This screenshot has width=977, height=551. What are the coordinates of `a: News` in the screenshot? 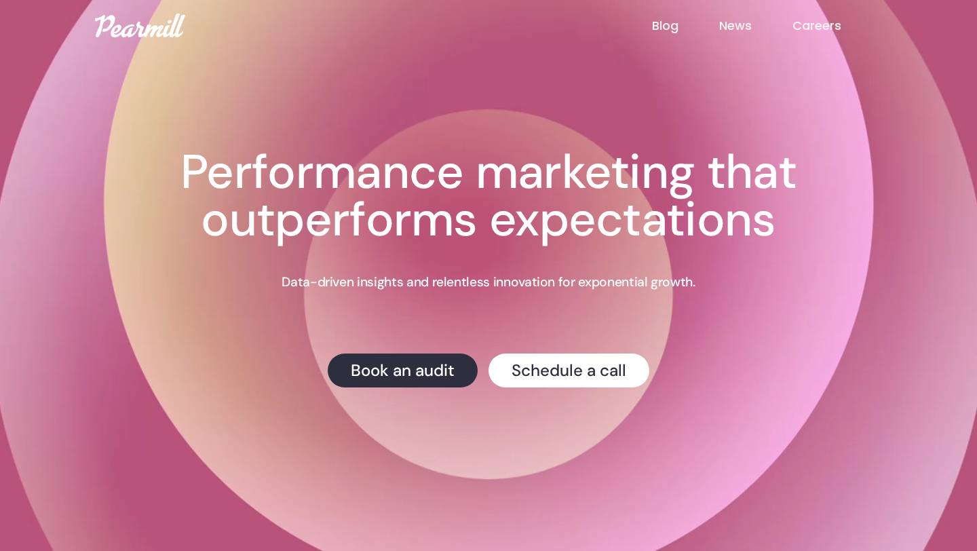 It's located at (756, 26).